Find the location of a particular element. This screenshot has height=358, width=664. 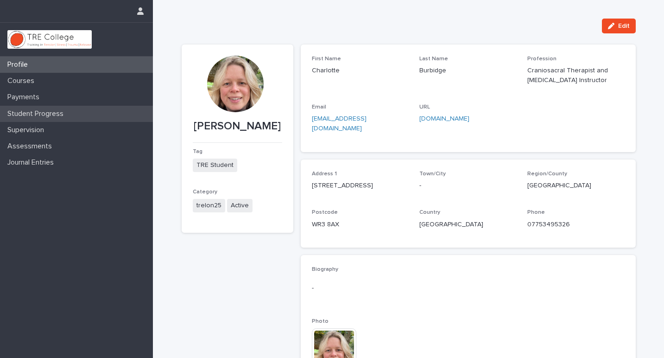

span: Email is located at coordinates (319, 107).